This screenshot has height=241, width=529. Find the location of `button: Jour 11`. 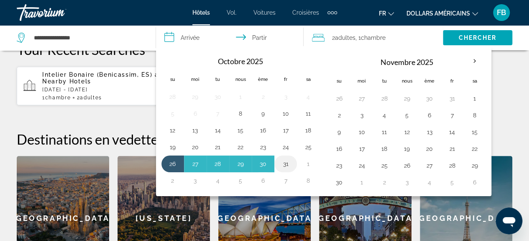

button: Jour 11 is located at coordinates (308, 113).